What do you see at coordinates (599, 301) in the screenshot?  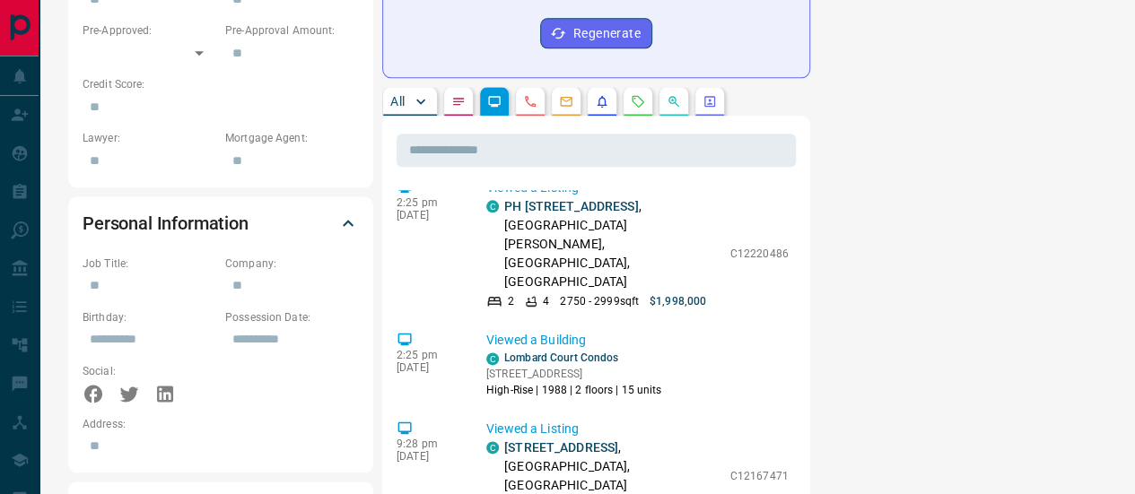 I see `p: 2750 - 2999 sqft` at bounding box center [599, 301].